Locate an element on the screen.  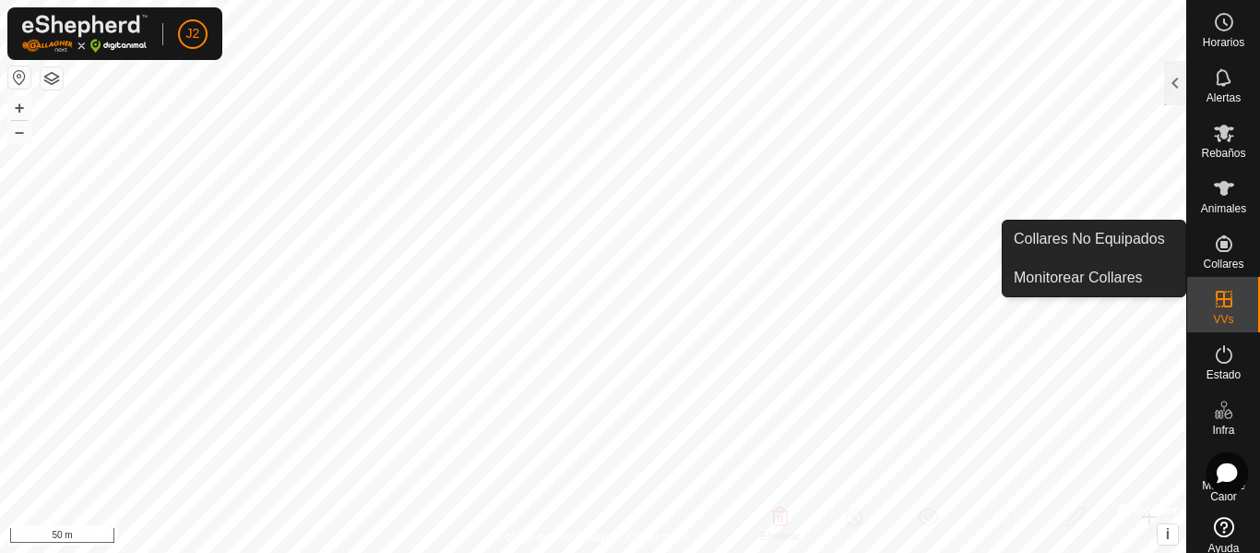
span: Collares No Equipados is located at coordinates (1090, 239).